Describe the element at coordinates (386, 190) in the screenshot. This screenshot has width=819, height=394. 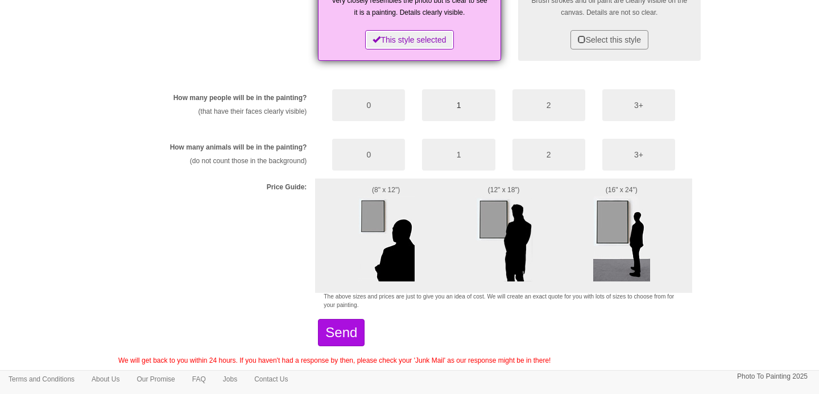
I see `p: (8" x 12")` at that location.